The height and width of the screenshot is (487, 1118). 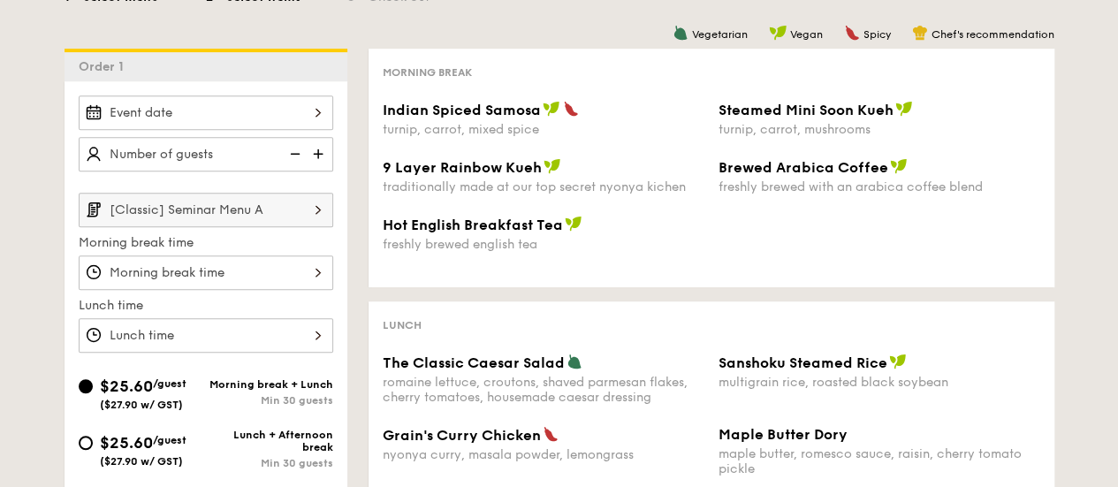 I want to click on input: Lunch time, so click(x=206, y=335).